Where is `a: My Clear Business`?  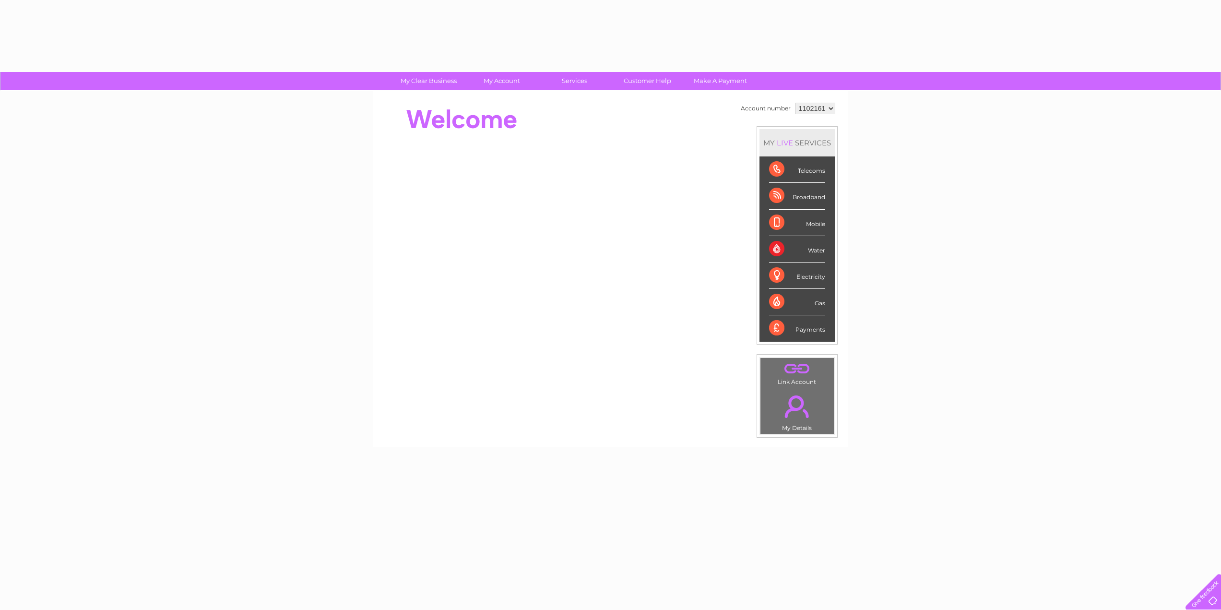
a: My Clear Business is located at coordinates (428, 81).